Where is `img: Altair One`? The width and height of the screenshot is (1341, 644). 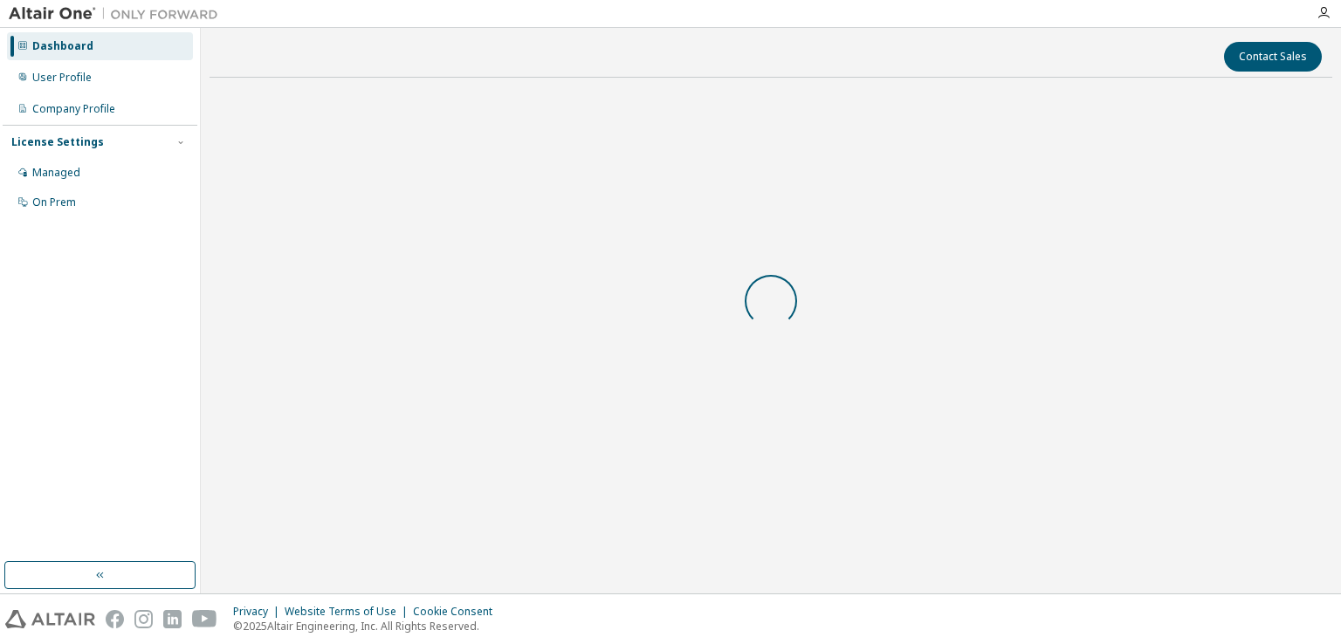
img: Altair One is located at coordinates (118, 14).